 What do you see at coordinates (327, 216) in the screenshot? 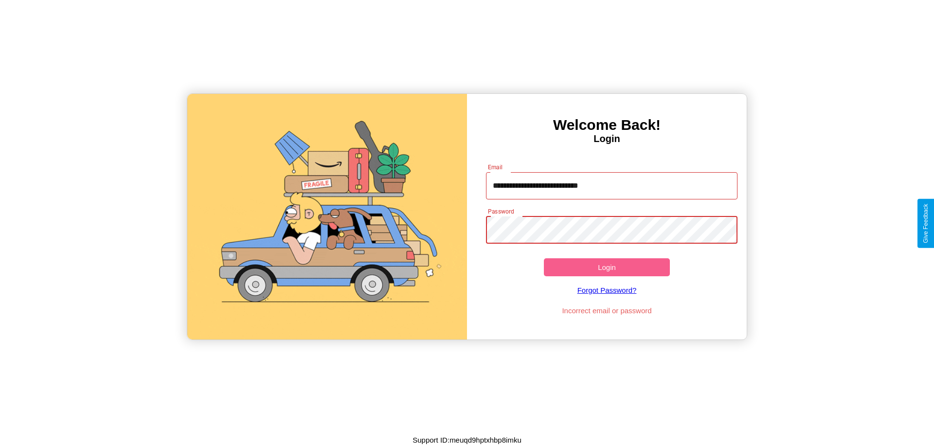
I see `img: gif` at bounding box center [327, 216].